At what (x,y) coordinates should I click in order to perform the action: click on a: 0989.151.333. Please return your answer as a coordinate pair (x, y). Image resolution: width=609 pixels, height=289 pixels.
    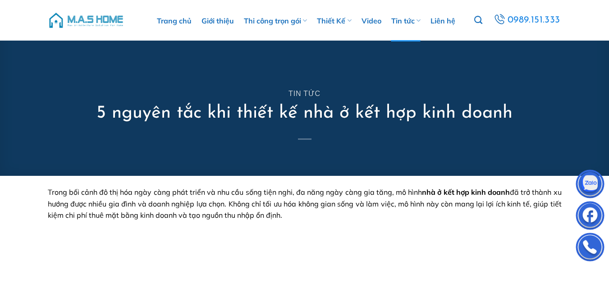
    Looking at the image, I should click on (527, 20).